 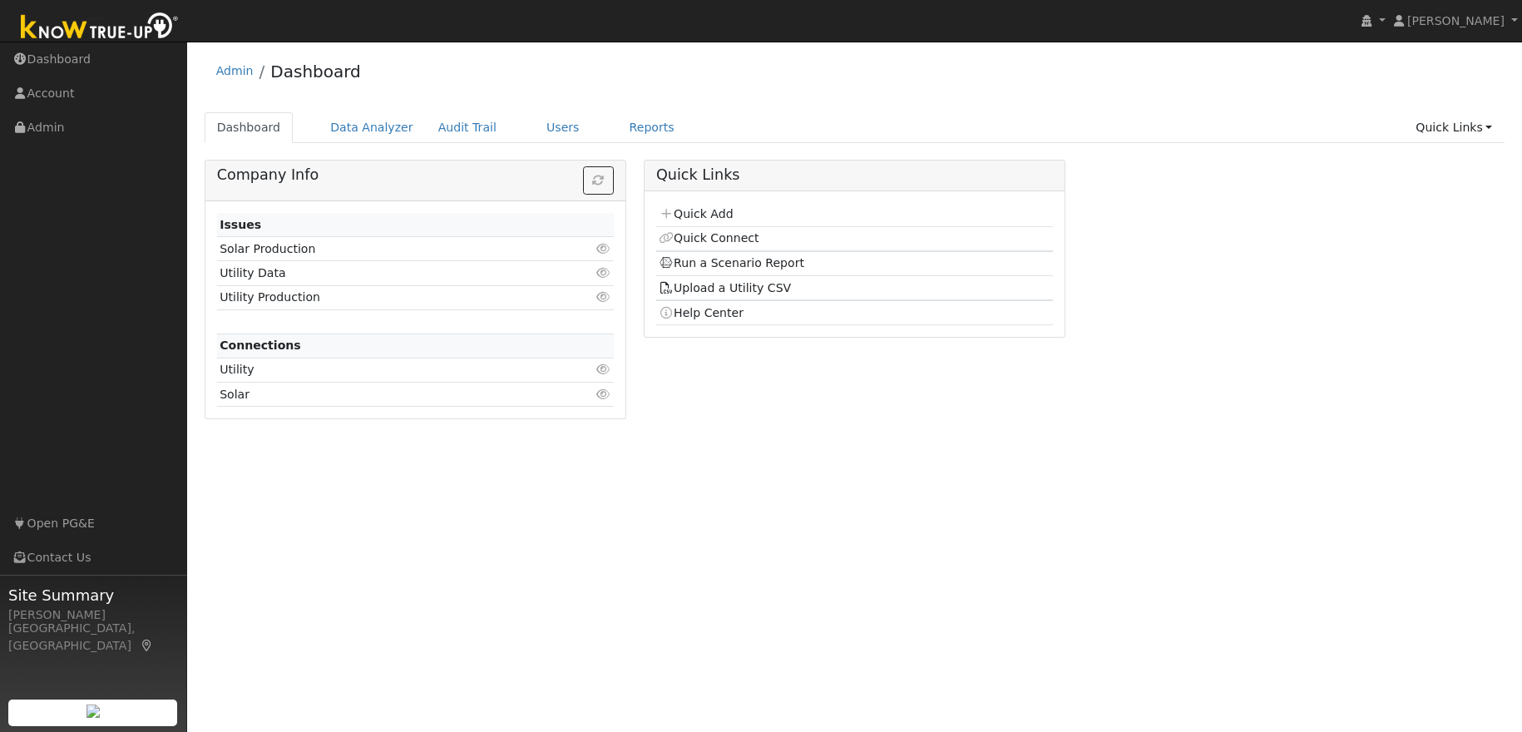 I want to click on a: Data Analyzer, so click(x=372, y=127).